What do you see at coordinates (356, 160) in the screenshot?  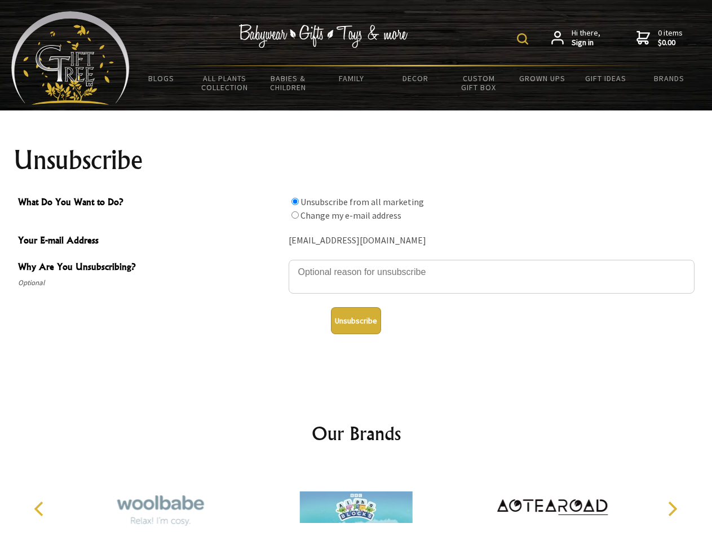 I see `h1: Unsubscribe` at bounding box center [356, 160].